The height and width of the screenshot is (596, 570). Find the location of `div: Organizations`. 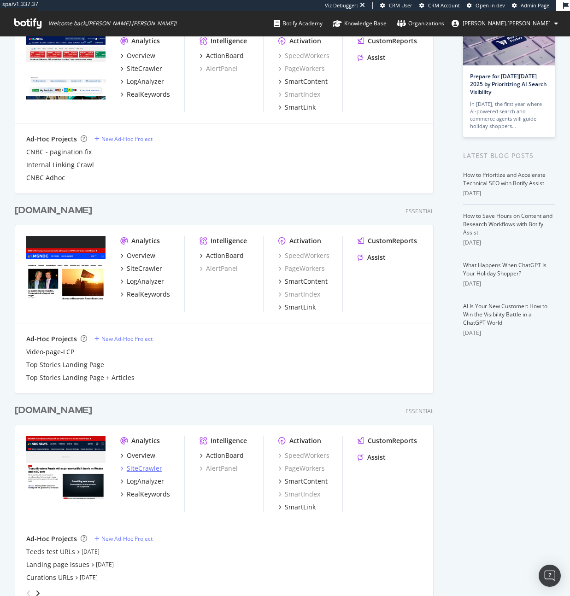

div: Organizations is located at coordinates (420, 23).